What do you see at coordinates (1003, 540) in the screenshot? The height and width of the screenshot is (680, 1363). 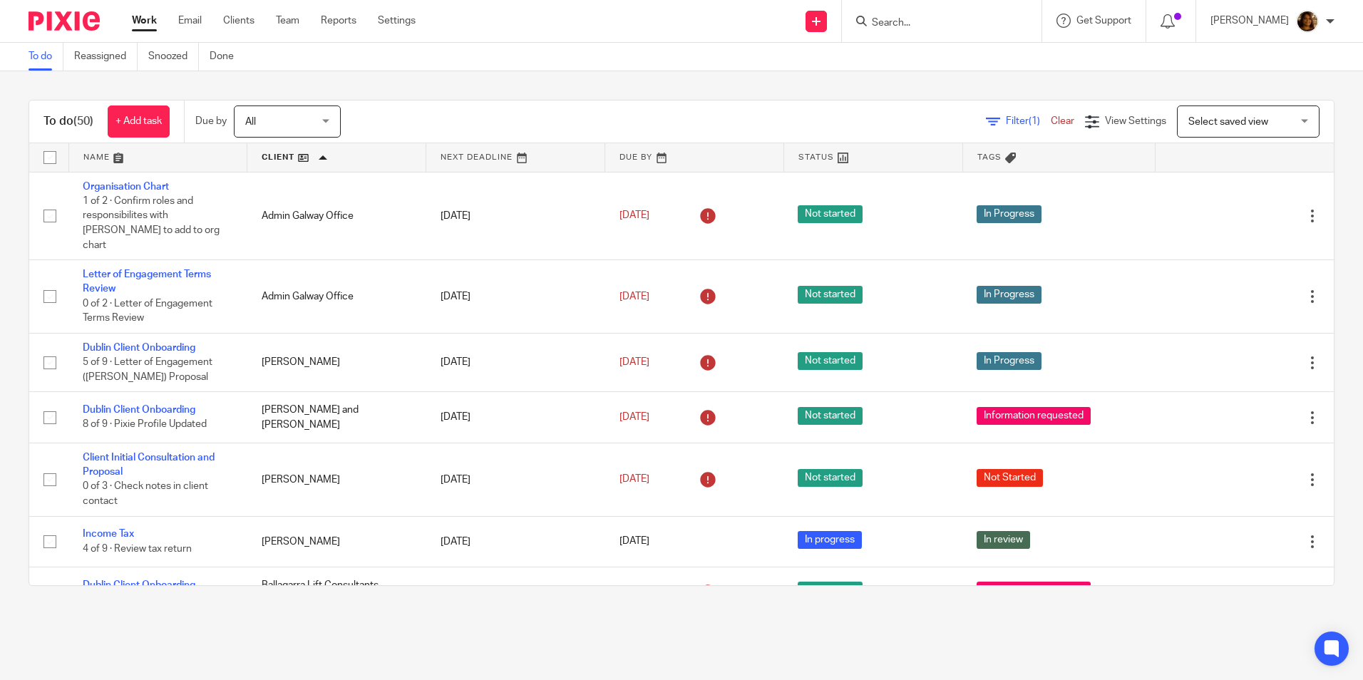 I see `span: In review` at bounding box center [1003, 540].